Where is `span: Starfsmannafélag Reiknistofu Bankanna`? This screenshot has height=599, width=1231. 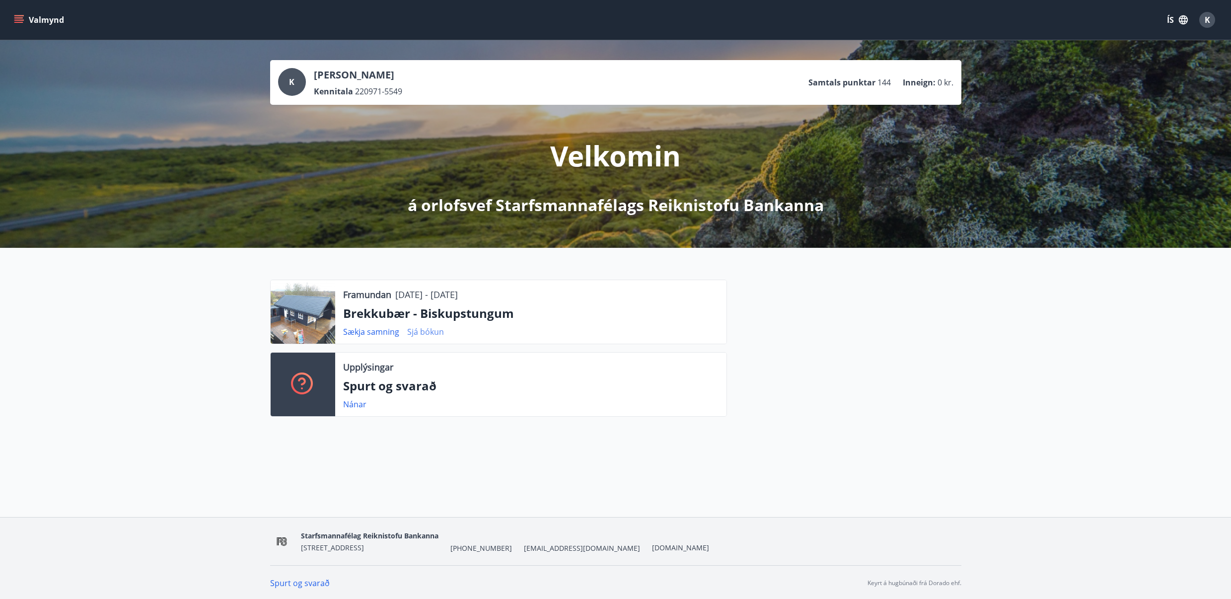 span: Starfsmannafélag Reiknistofu Bankanna is located at coordinates (370, 535).